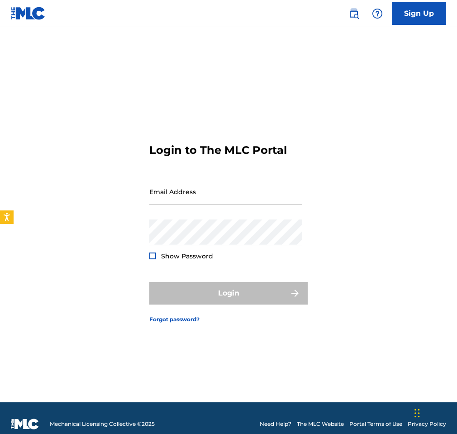 The height and width of the screenshot is (434, 457). Describe the element at coordinates (102, 424) in the screenshot. I see `span: Mechanical Licensing Collective © 2025` at that location.